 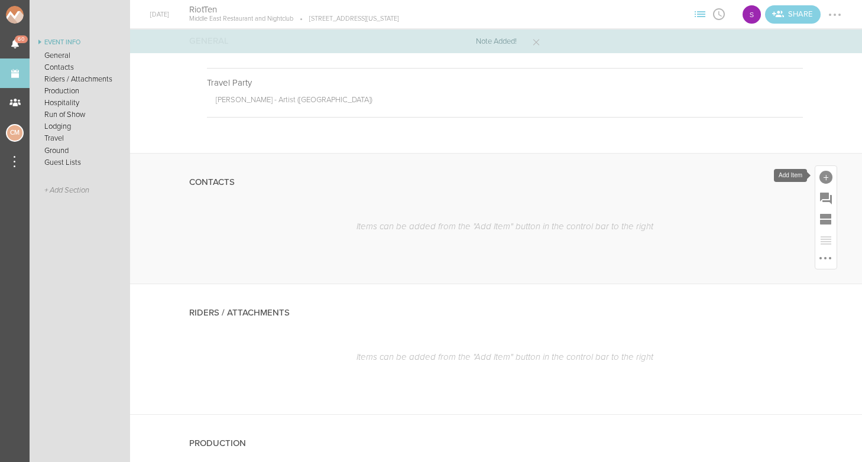 What do you see at coordinates (15, 133) in the screenshot?
I see `div: Charlie McGinley` at bounding box center [15, 133].